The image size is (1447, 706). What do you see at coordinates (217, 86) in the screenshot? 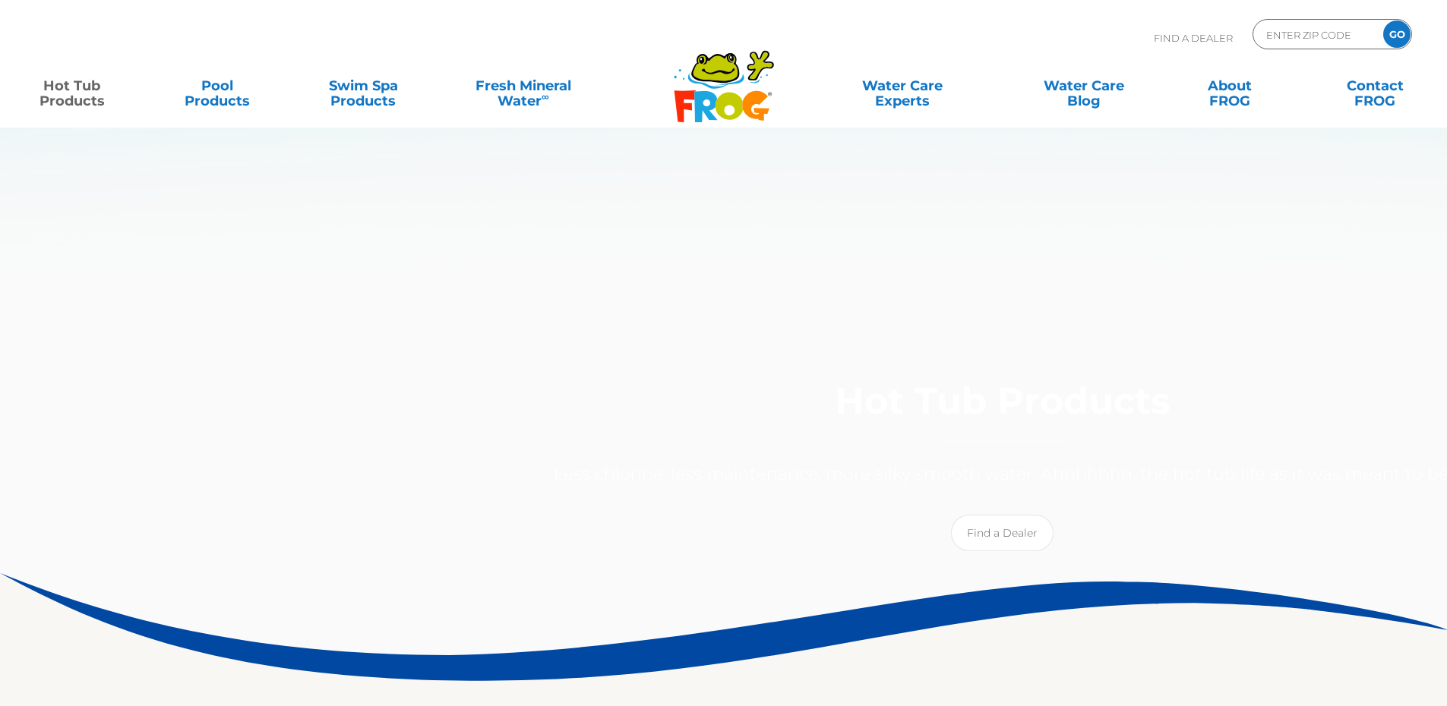
I see `a: PoolProducts` at bounding box center [217, 86].